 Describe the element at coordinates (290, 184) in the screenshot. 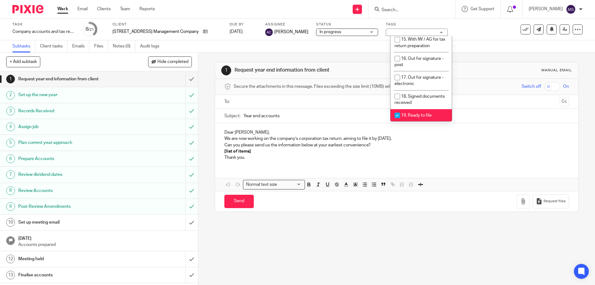

I see `input: Search for option` at that location.